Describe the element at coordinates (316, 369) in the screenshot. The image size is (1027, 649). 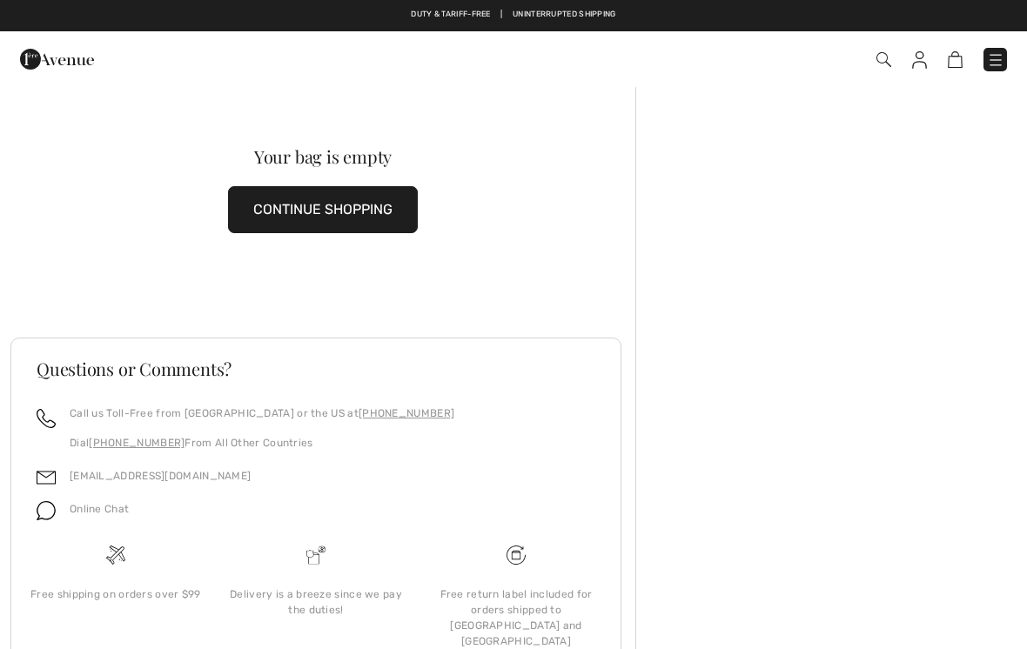
I see `h3: Questions or Comments?` at that location.